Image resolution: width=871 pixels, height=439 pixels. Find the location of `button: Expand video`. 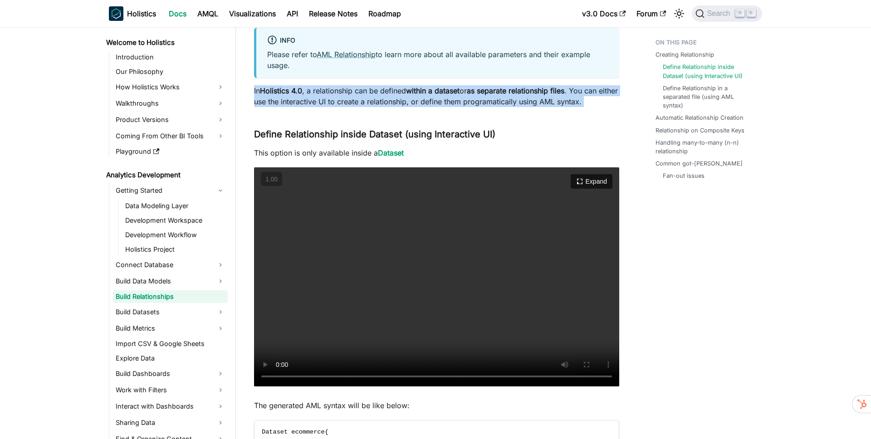

button: Expand video is located at coordinates (591, 181).